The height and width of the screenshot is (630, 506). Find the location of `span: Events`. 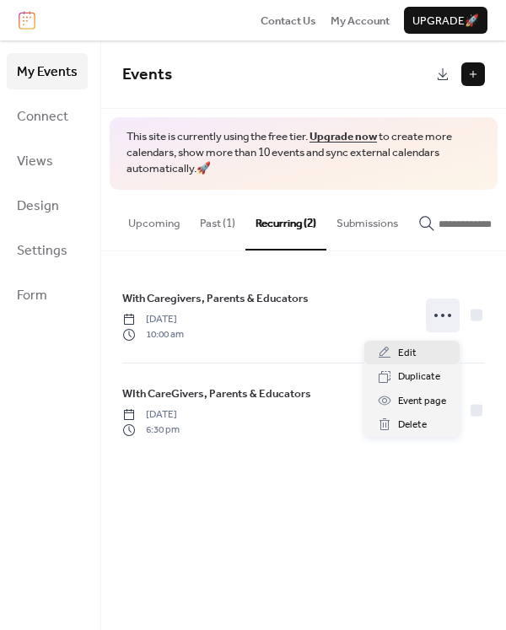

span: Events is located at coordinates (147, 74).